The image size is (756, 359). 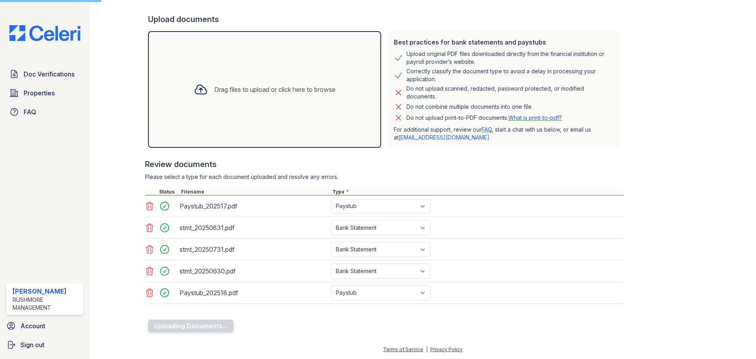 I want to click on div: Paystub_202518.pdf, so click(x=254, y=293).